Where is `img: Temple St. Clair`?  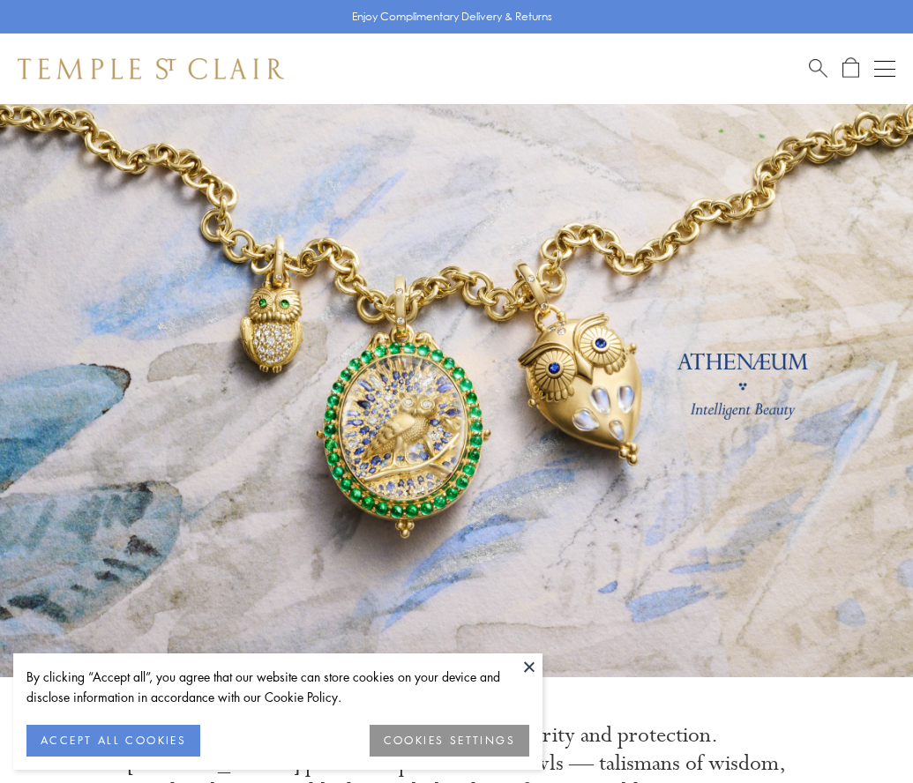
img: Temple St. Clair is located at coordinates (151, 69).